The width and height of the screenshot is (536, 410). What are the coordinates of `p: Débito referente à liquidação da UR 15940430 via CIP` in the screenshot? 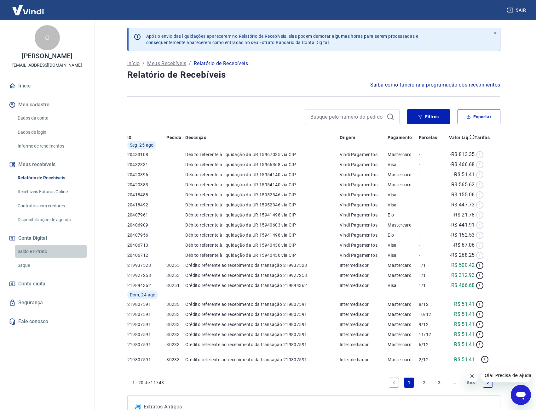 It's located at (262, 255).